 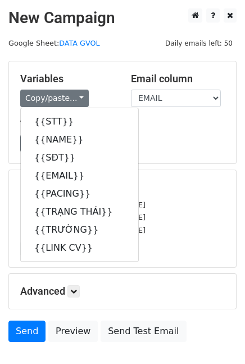 I want to click on h2: New Campaign, so click(x=123, y=18).